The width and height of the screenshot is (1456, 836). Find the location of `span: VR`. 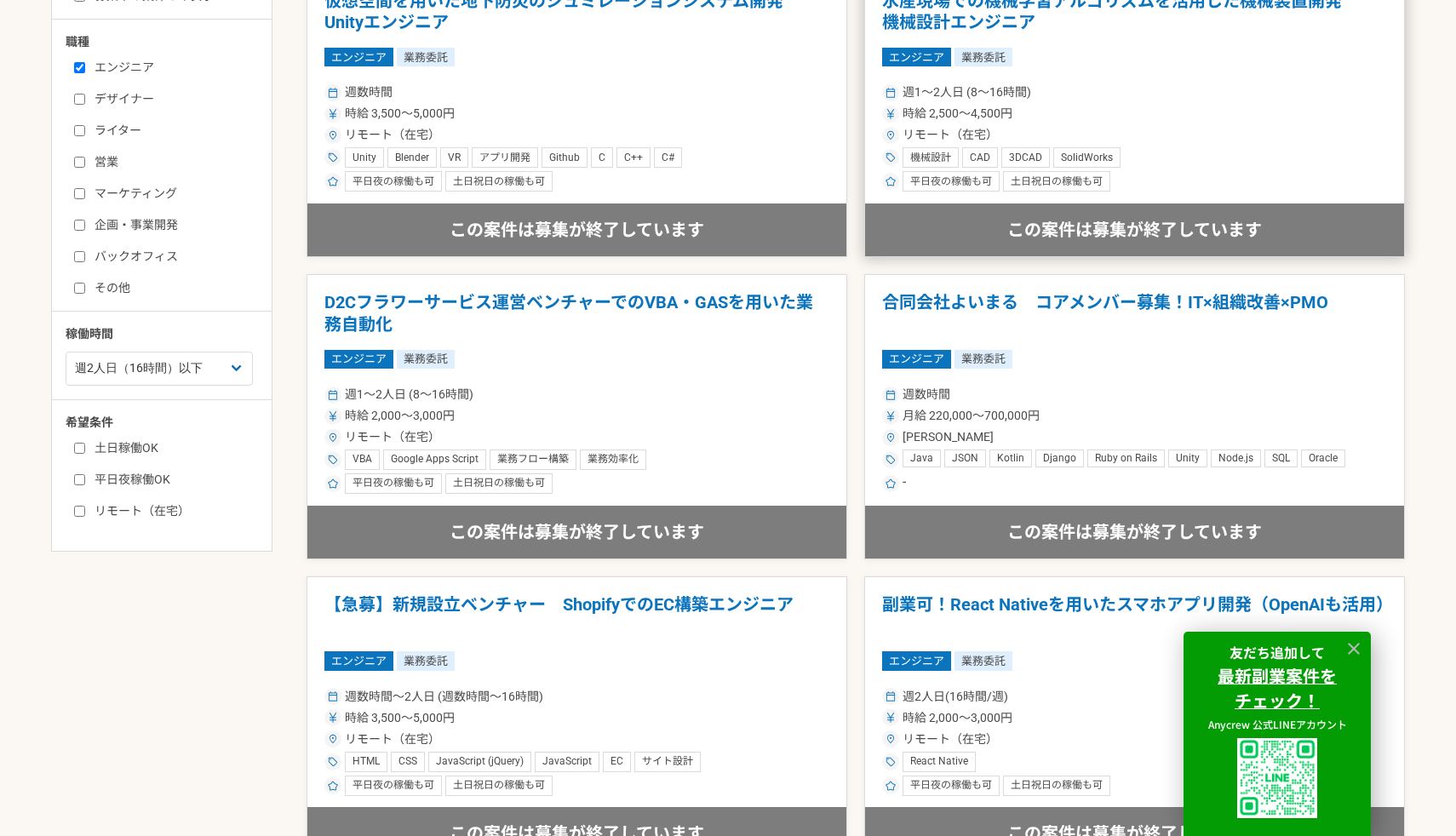

span: VR is located at coordinates (454, 158).